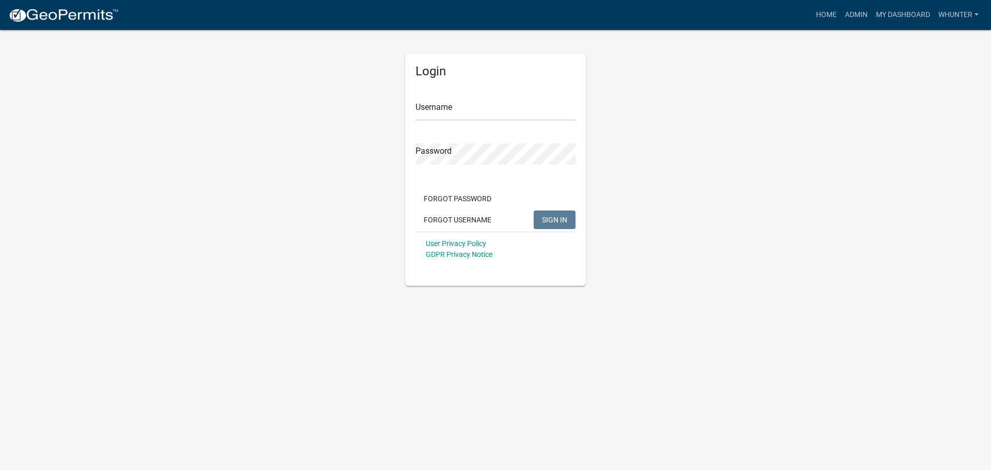  What do you see at coordinates (555, 219) in the screenshot?
I see `span: SIGN IN` at bounding box center [555, 219].